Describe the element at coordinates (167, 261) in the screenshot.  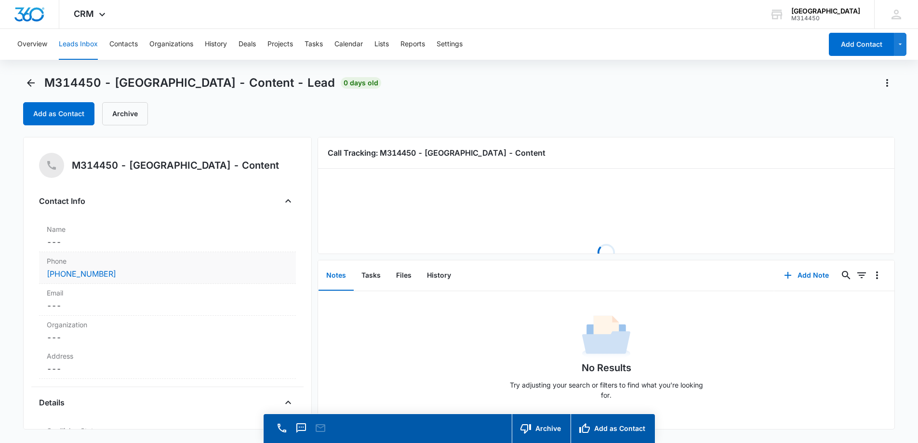
I see `label: Phone` at that location.